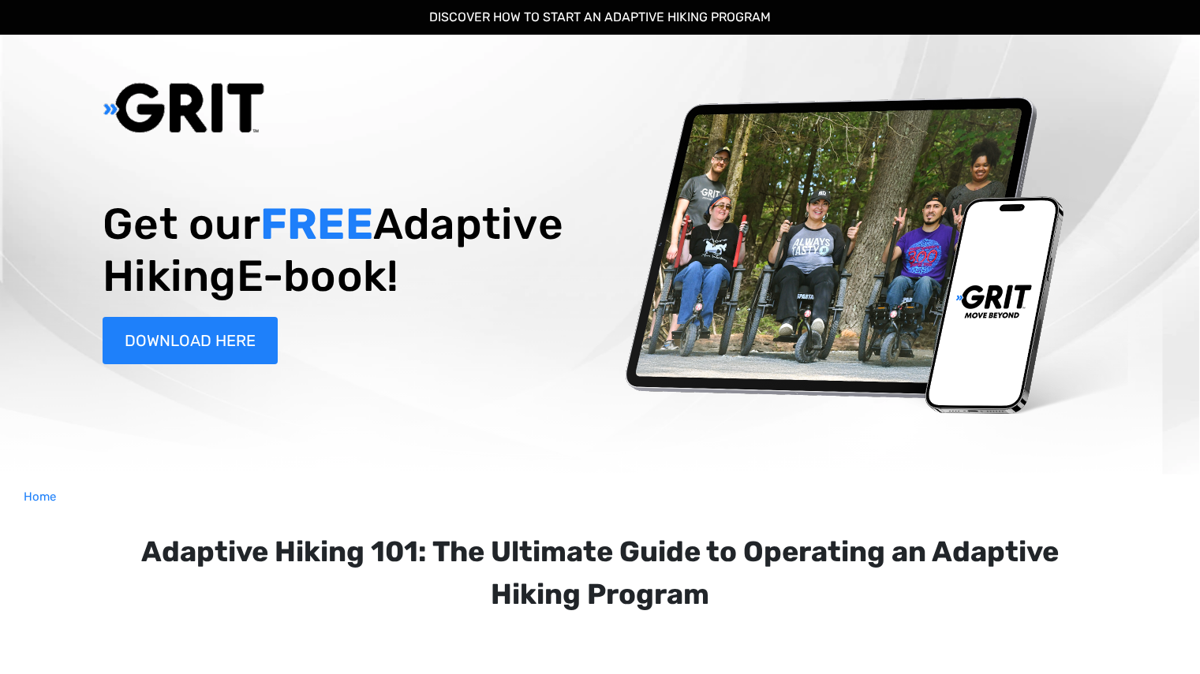  What do you see at coordinates (876, 256) in the screenshot?
I see `img: banner image` at bounding box center [876, 256].